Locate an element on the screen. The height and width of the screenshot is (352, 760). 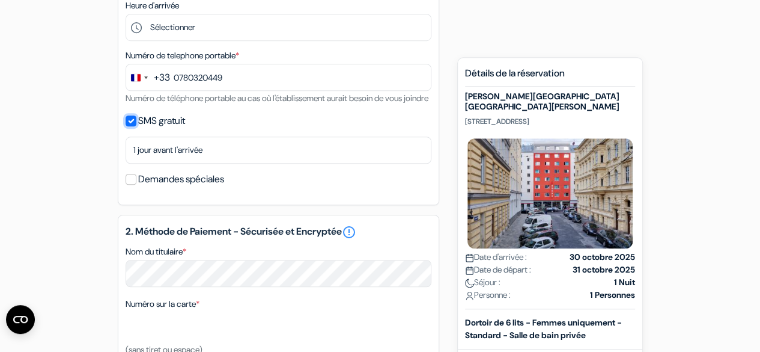
label: SMS gratuit is located at coordinates (162, 121).